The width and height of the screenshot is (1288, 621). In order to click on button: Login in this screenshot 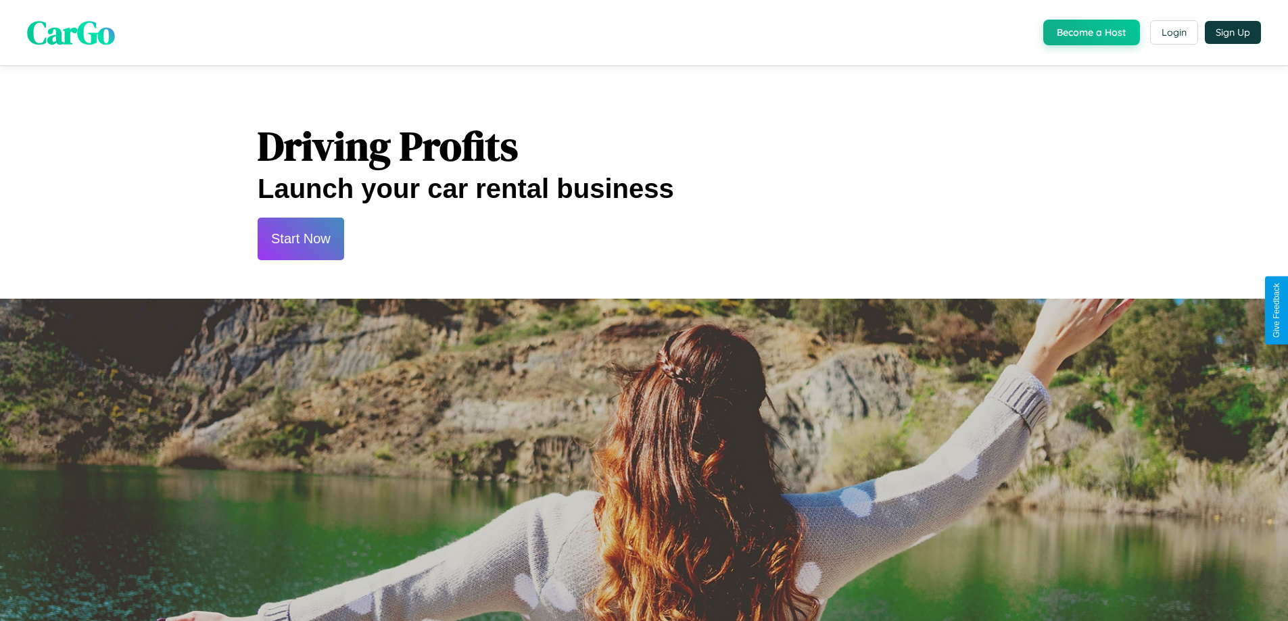, I will do `click(1173, 32)`.